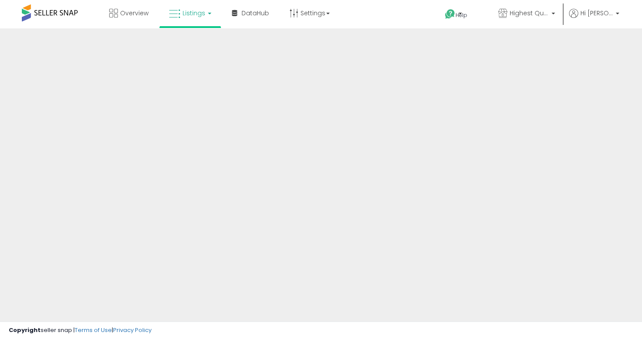 This screenshot has width=642, height=339. What do you see at coordinates (80, 330) in the screenshot?
I see `div: seller snap | |` at bounding box center [80, 330].